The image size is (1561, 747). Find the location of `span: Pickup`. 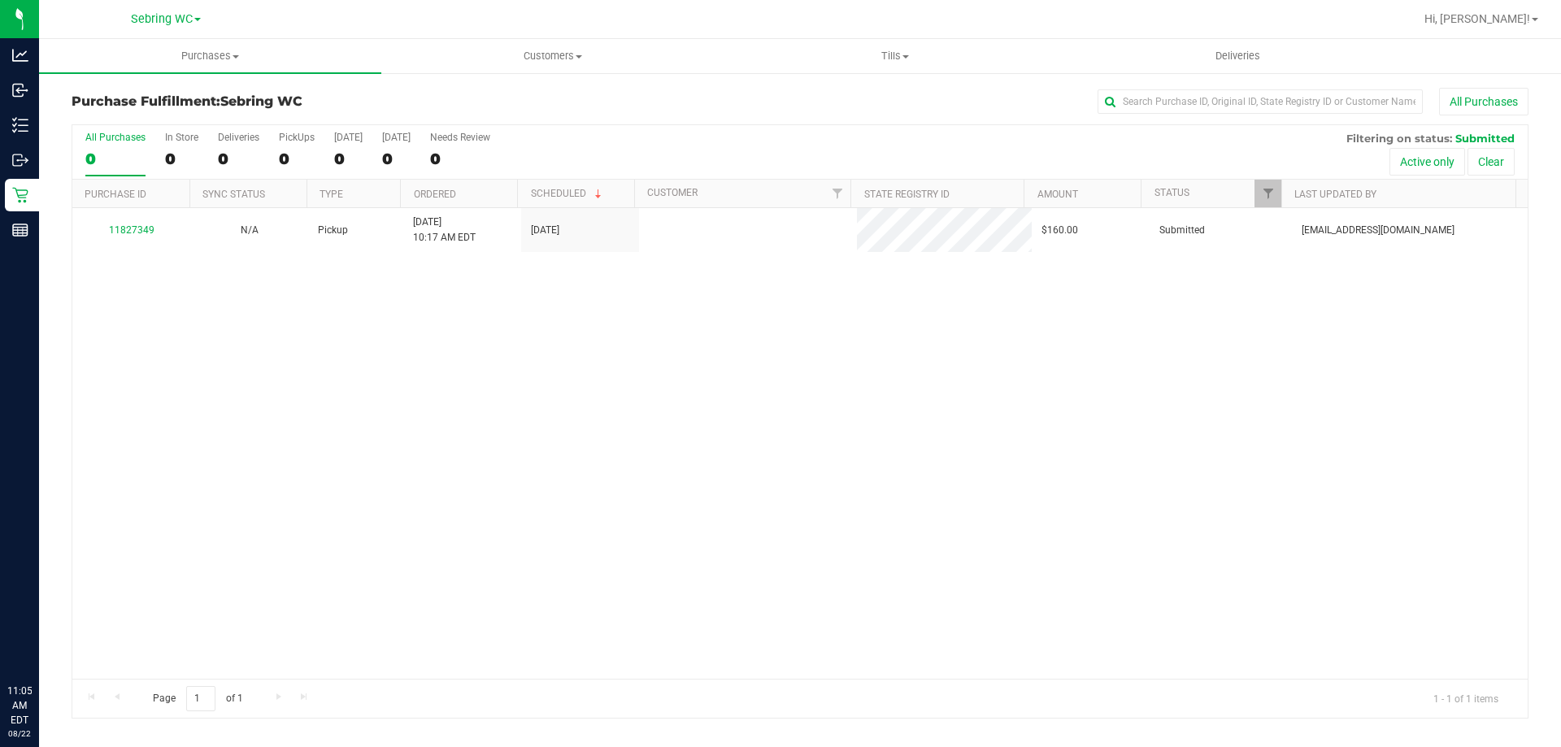

span: Pickup is located at coordinates (332, 230).